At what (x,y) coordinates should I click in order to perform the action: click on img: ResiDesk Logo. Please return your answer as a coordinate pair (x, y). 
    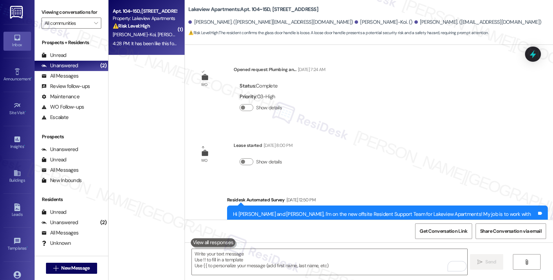
    Looking at the image, I should click on (17, 12).